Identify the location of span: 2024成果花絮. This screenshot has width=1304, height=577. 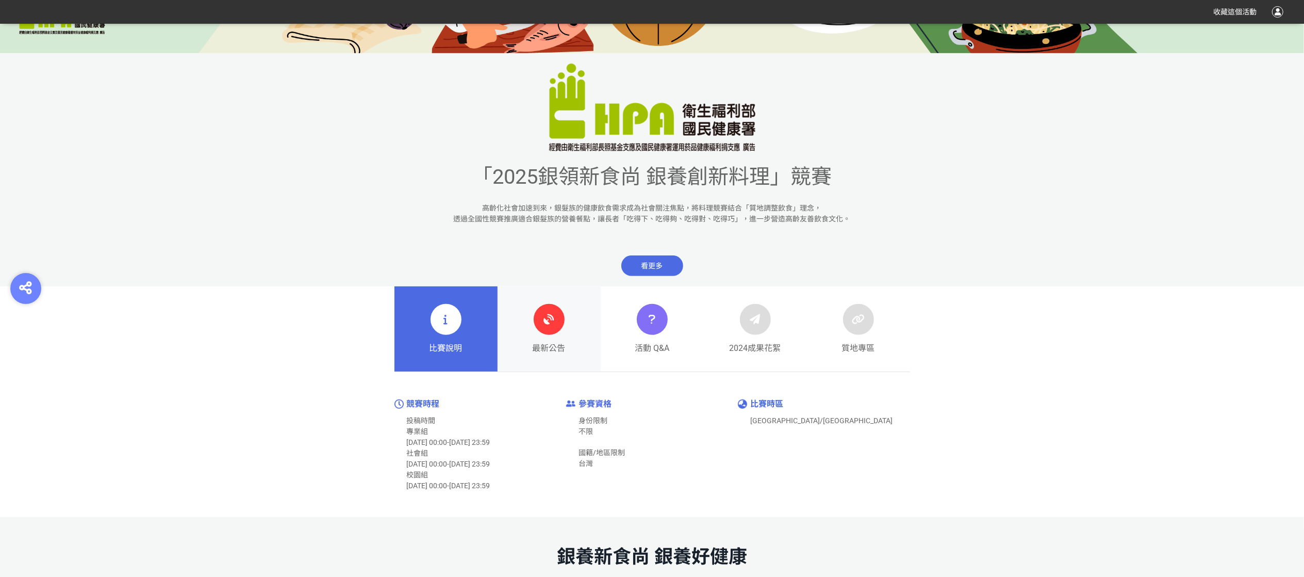
(756, 348).